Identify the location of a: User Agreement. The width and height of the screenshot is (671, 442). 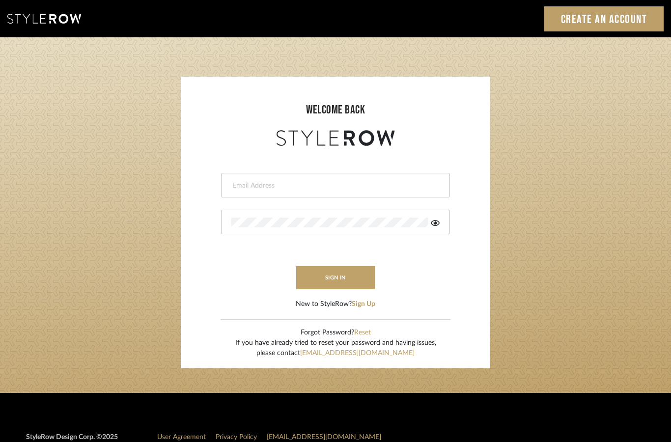
(181, 437).